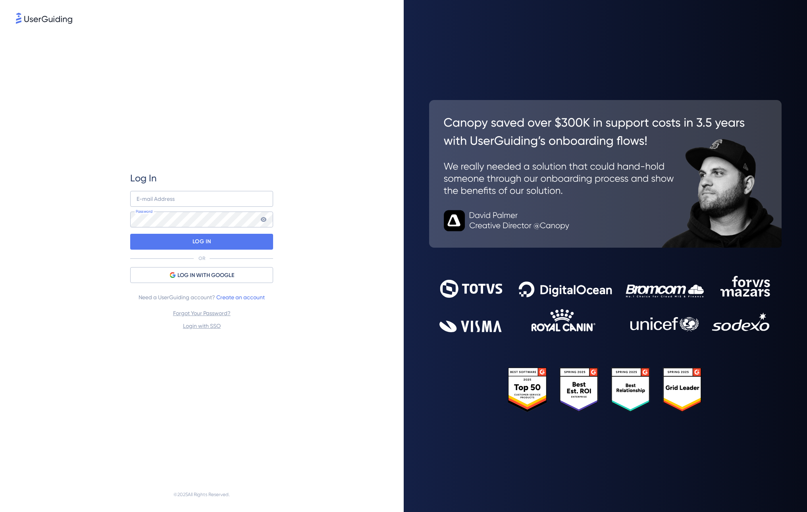 This screenshot has width=807, height=512. Describe the element at coordinates (605, 304) in the screenshot. I see `img: 9302ce2ac39453076f5bc0f2f2ca889b.svg` at that location.